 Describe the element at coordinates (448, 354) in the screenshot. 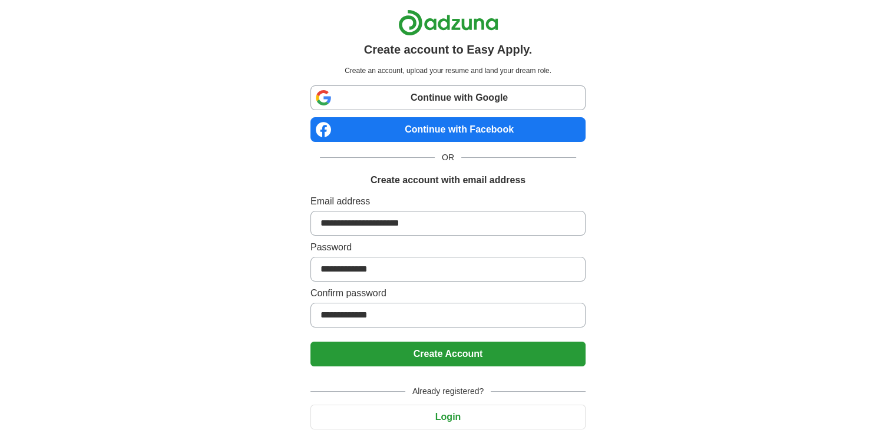

I see `button: Create Account` at that location.